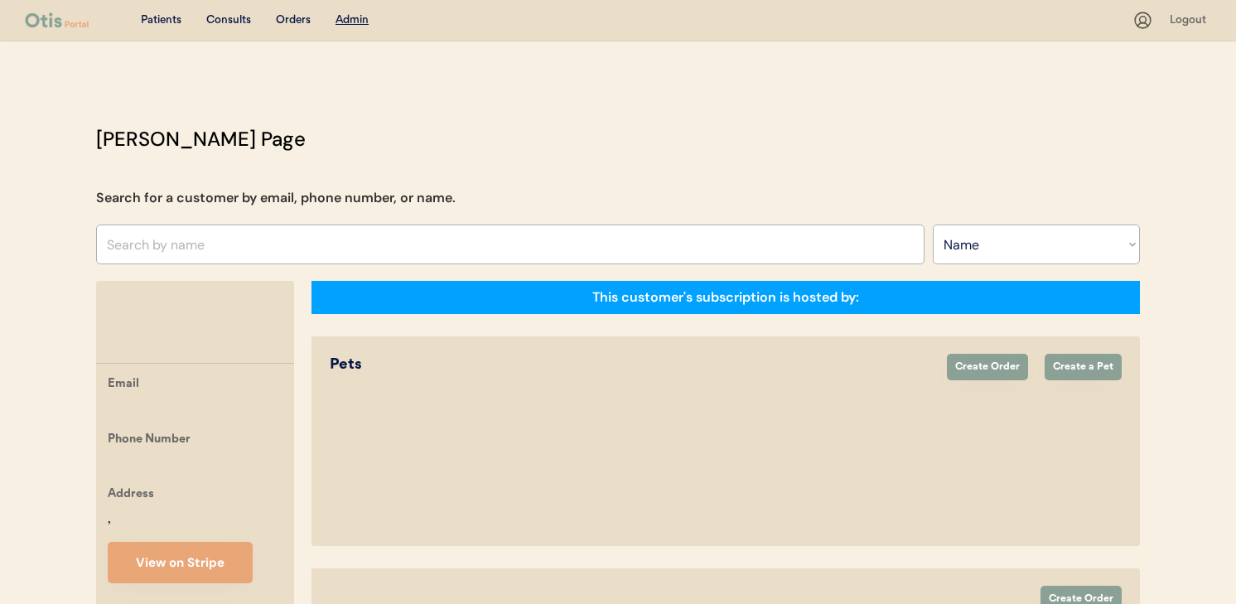  I want to click on div: Email, so click(123, 384).